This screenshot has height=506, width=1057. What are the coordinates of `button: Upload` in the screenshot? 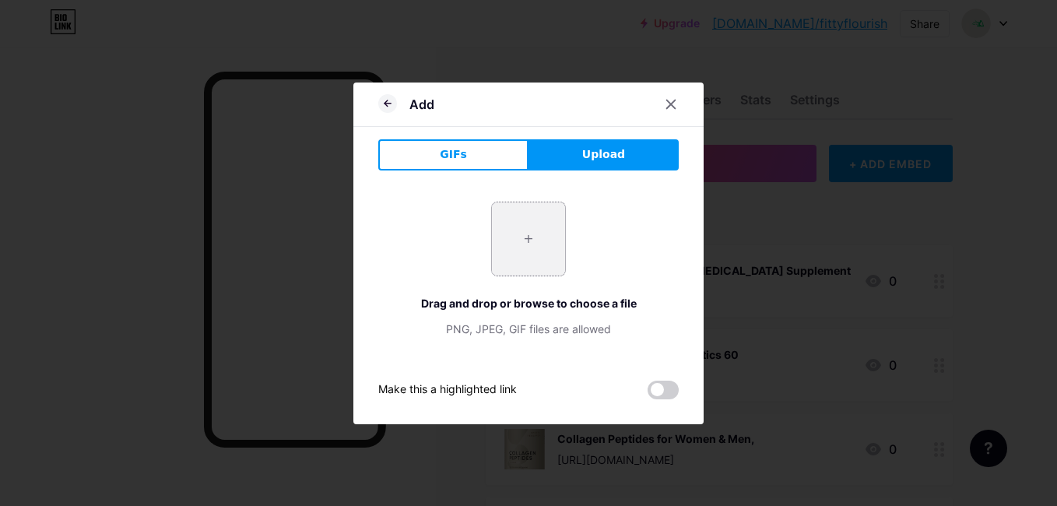 It's located at (603, 155).